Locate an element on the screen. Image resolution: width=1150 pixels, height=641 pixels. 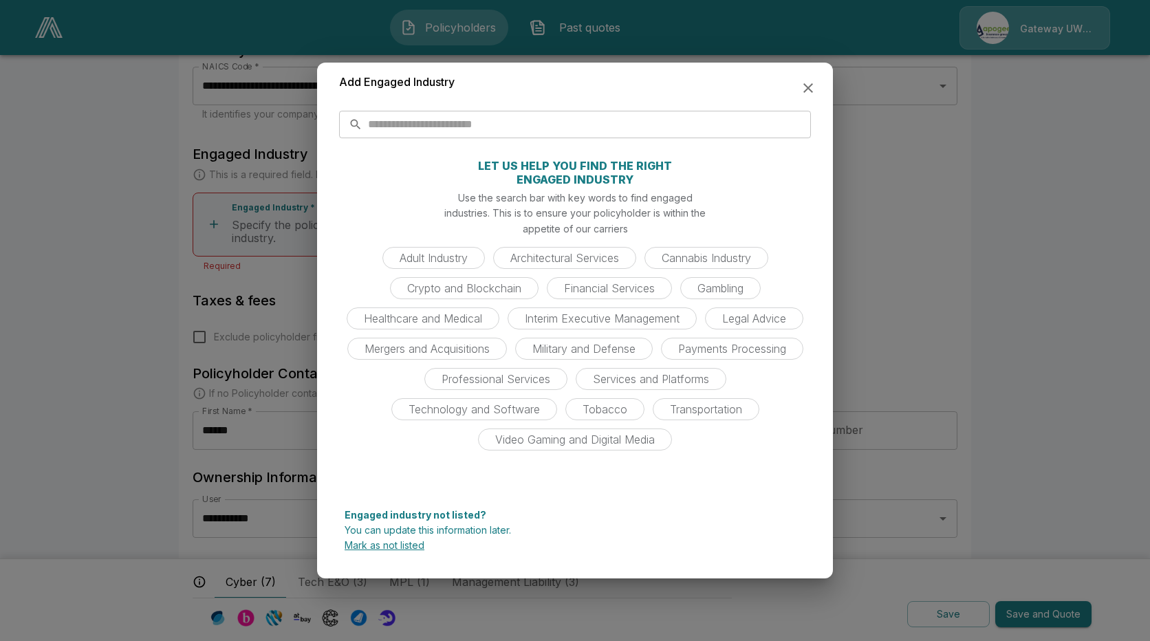
p: Use the search bar with key words to find engaged is located at coordinates (575, 197).